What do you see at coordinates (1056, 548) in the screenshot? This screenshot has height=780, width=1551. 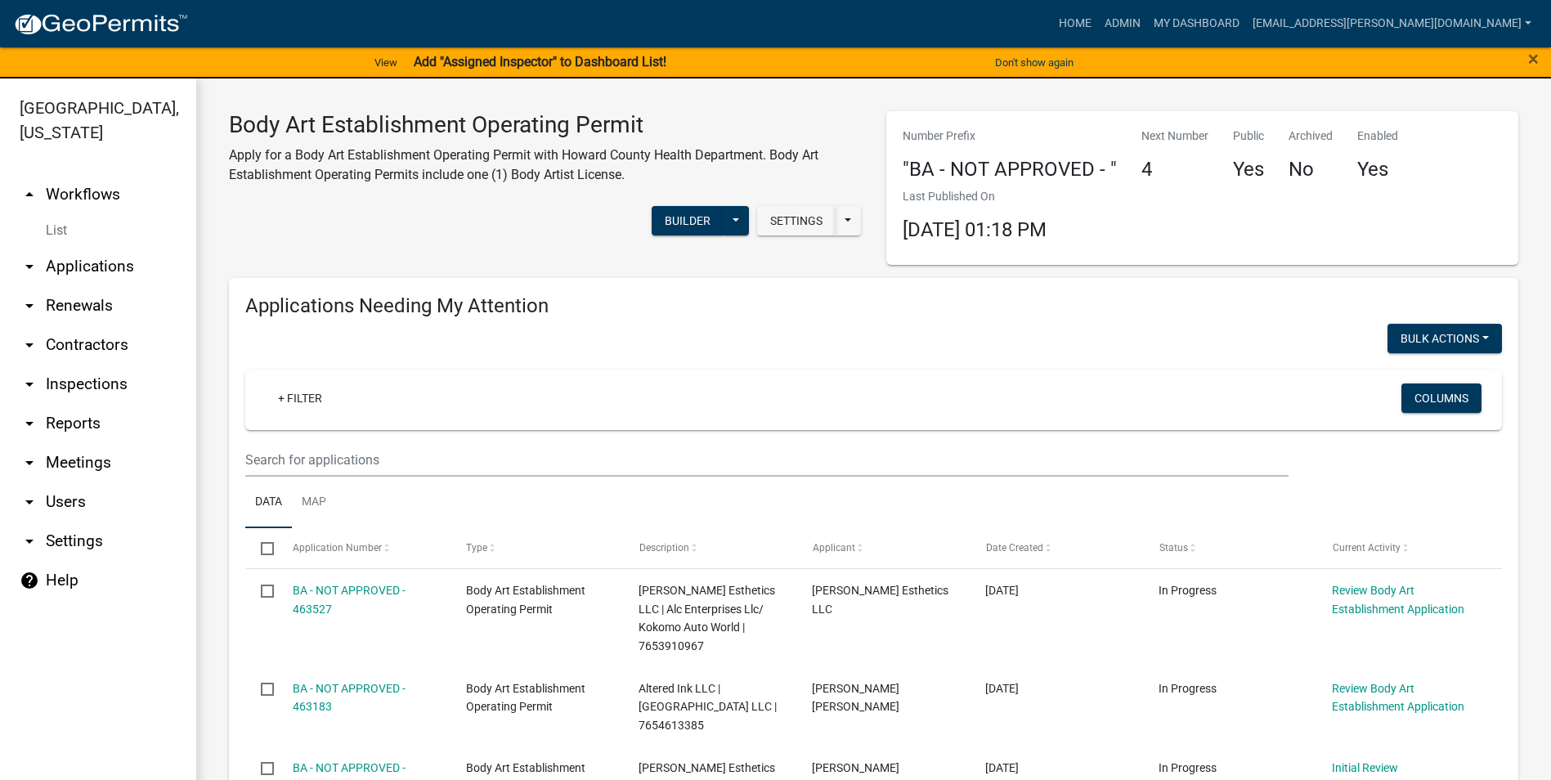 I see `datatable-header-cell: Date Created` at bounding box center [1056, 548].